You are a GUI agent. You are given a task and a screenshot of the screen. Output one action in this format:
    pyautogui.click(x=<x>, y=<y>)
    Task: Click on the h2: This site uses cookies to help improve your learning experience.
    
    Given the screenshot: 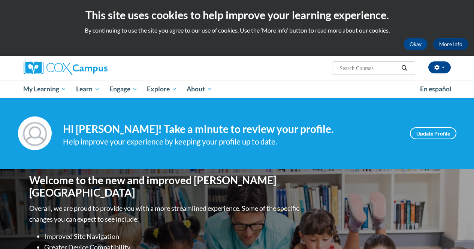 What is the action you would take?
    pyautogui.click(x=237, y=15)
    